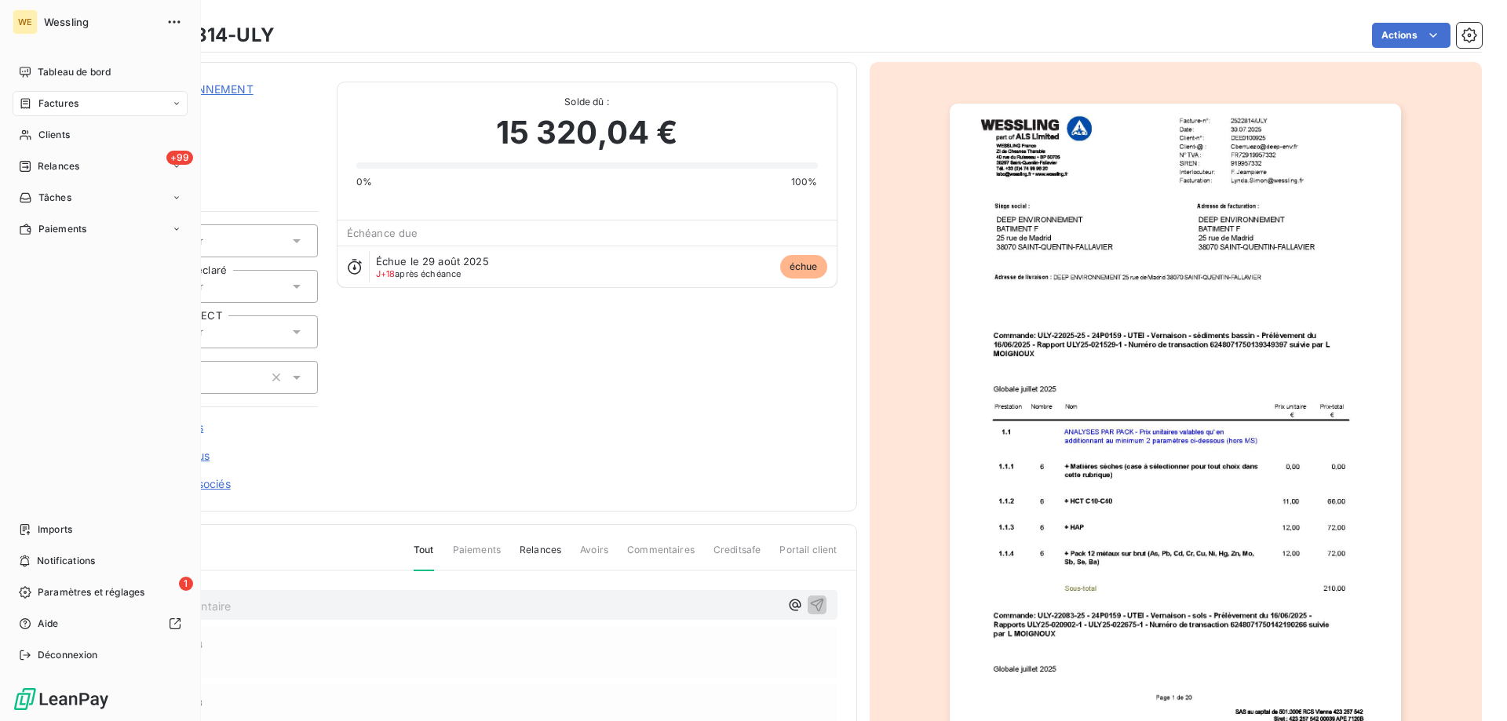 This screenshot has width=1507, height=721. Describe the element at coordinates (808, 556) in the screenshot. I see `span: Portail client` at that location.